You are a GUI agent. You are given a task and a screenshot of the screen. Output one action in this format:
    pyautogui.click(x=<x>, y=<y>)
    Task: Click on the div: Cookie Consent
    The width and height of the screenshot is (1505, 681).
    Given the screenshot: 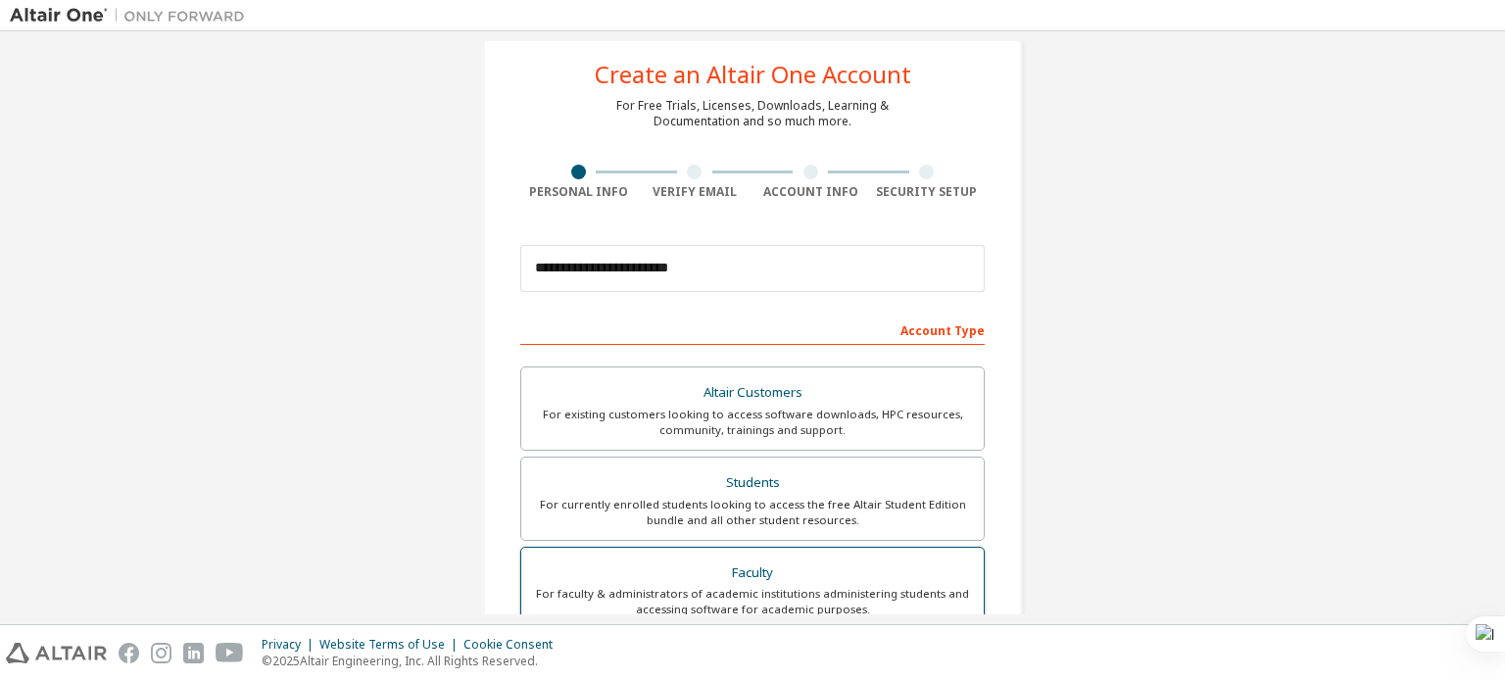 What is the action you would take?
    pyautogui.click(x=513, y=645)
    